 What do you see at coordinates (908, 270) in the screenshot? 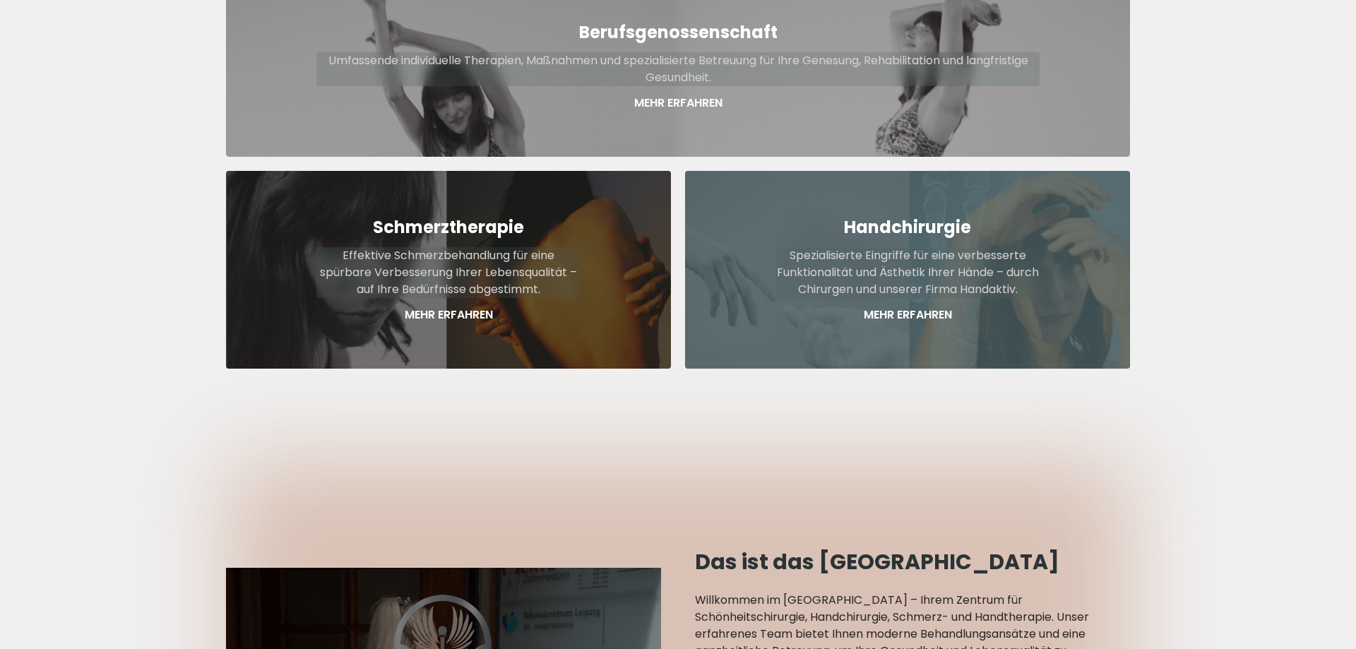
I see `a: HandchirurgieSpezialisierte Eingriffe für eine verbesserte Funktionalität und Ästhetik Ihrer Händ...` at bounding box center [908, 270].